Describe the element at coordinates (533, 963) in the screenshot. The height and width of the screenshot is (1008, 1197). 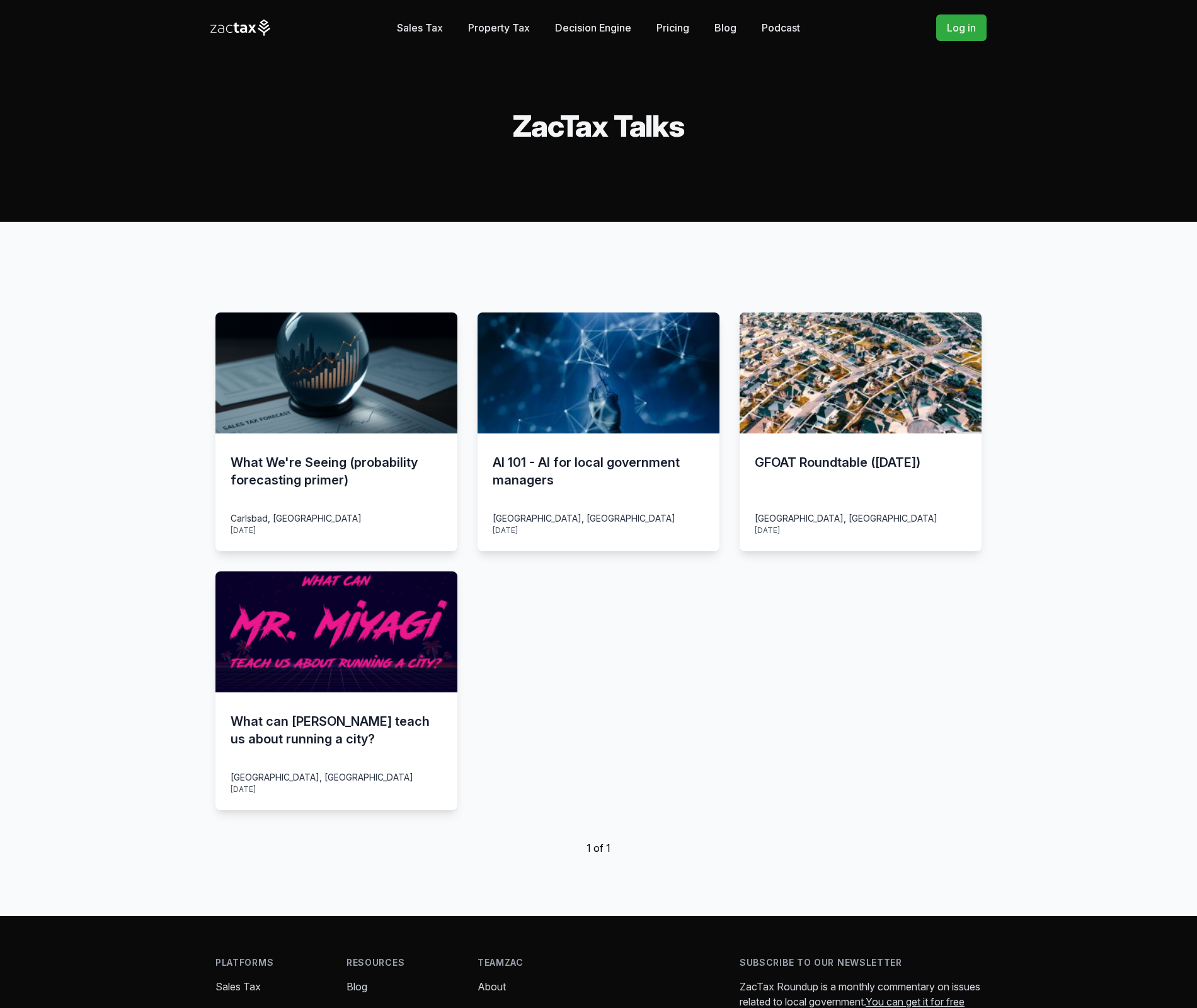
I see `h4: TeamZac` at that location.